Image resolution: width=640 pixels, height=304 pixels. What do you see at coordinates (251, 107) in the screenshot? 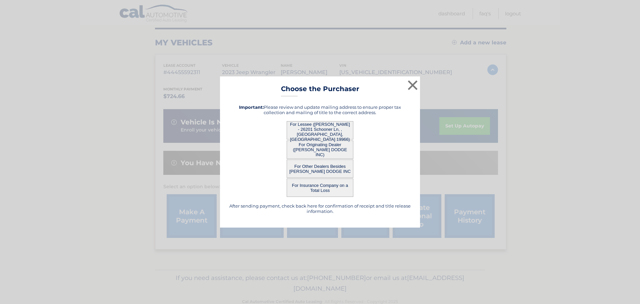
I see `strong: Important:` at bounding box center [251, 107].